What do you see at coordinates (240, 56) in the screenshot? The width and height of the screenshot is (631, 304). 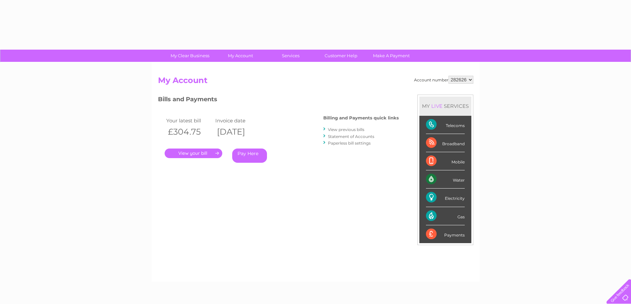 I see `a: My Account` at bounding box center [240, 56].